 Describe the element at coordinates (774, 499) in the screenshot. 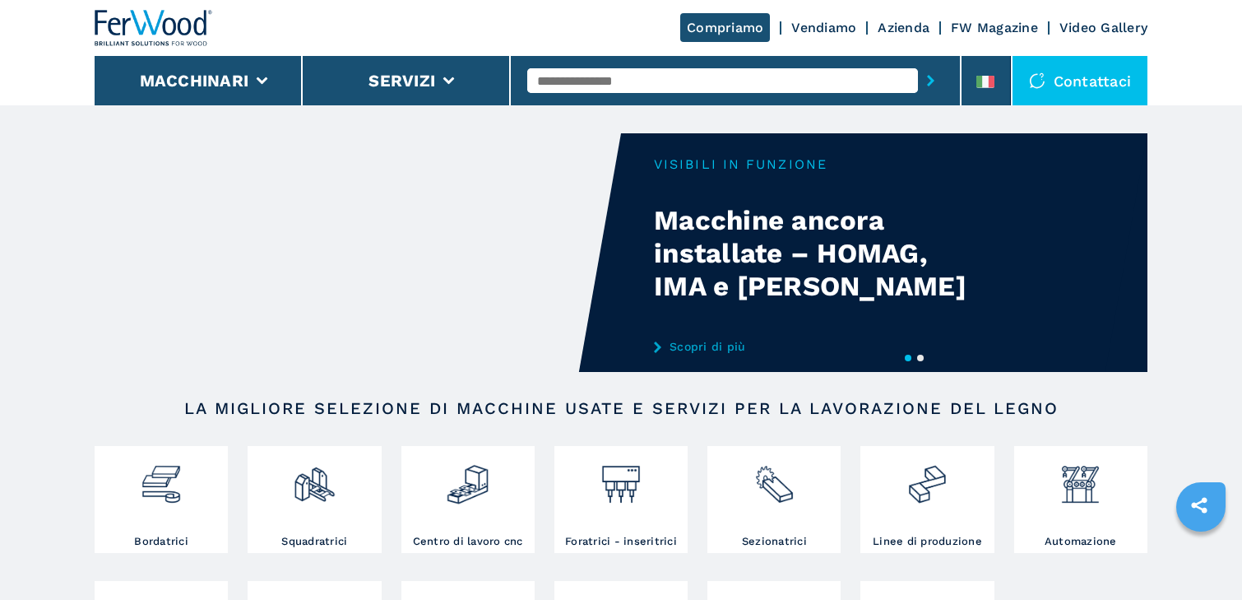

I see `a: Sezionatrici` at that location.